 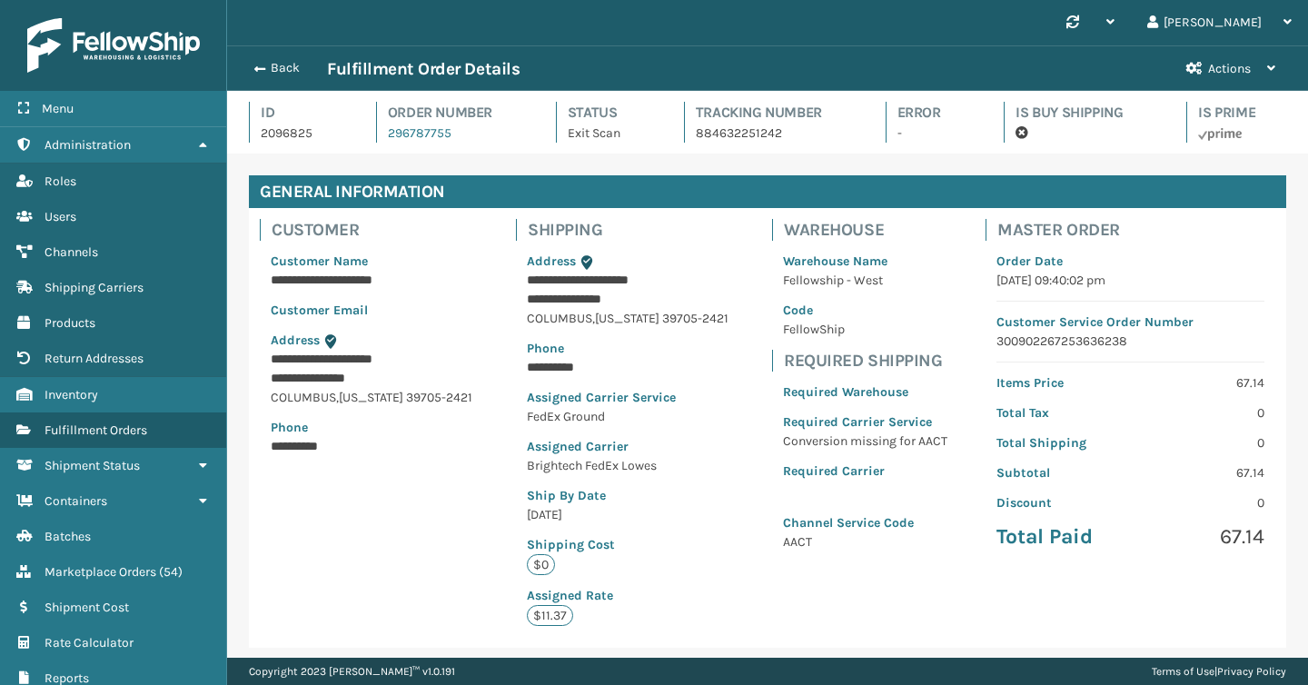 What do you see at coordinates (302, 113) in the screenshot?
I see `h4: Id` at bounding box center [302, 113].